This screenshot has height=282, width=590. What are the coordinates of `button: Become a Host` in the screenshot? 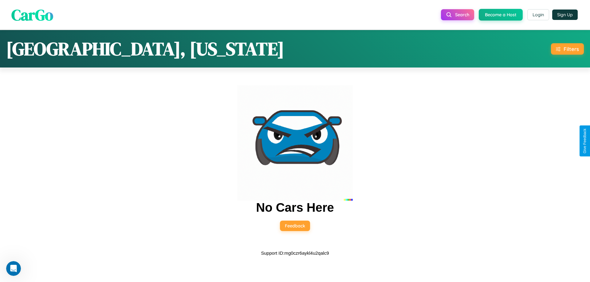 It's located at (501, 15).